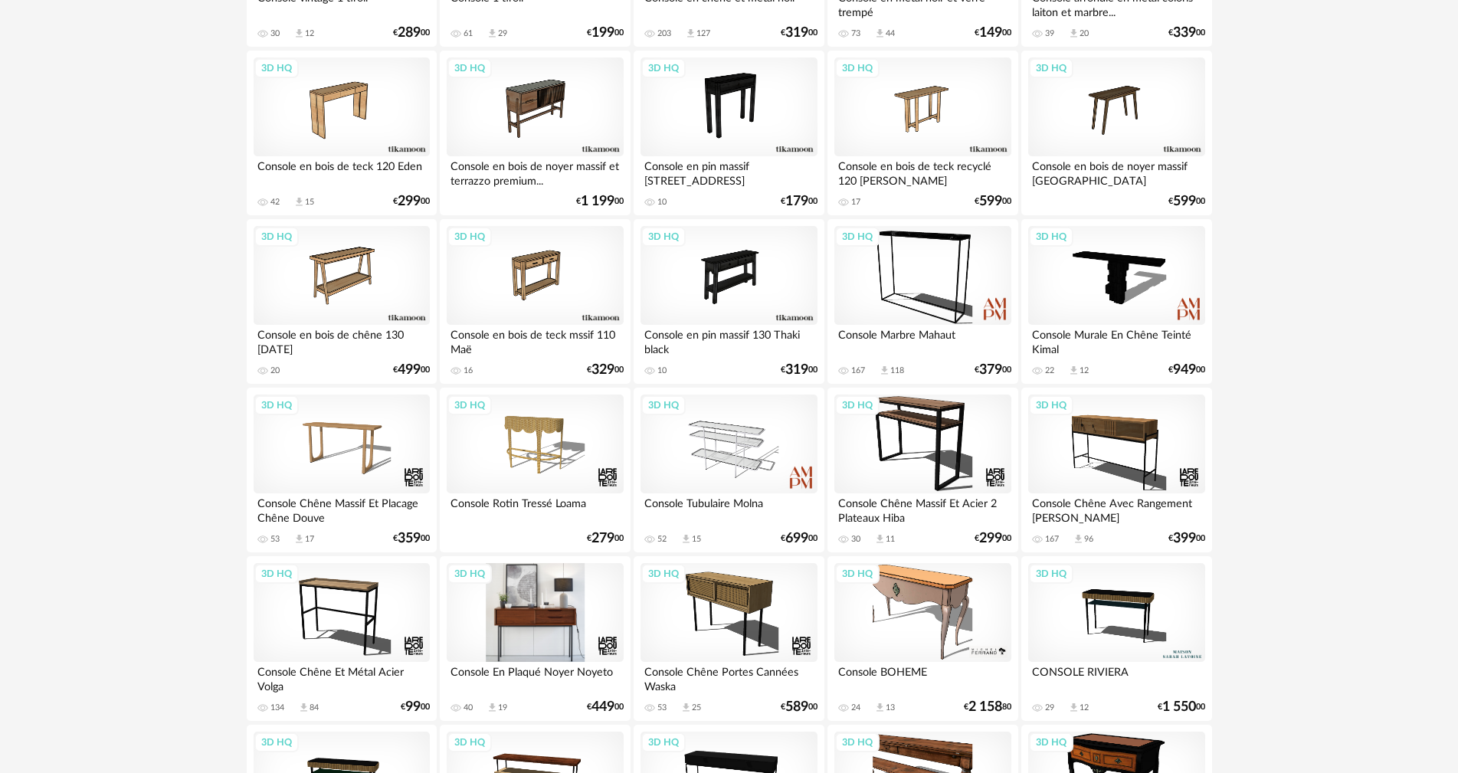 The image size is (1458, 773). I want to click on div: Console Tubulaire Molna, so click(728, 509).